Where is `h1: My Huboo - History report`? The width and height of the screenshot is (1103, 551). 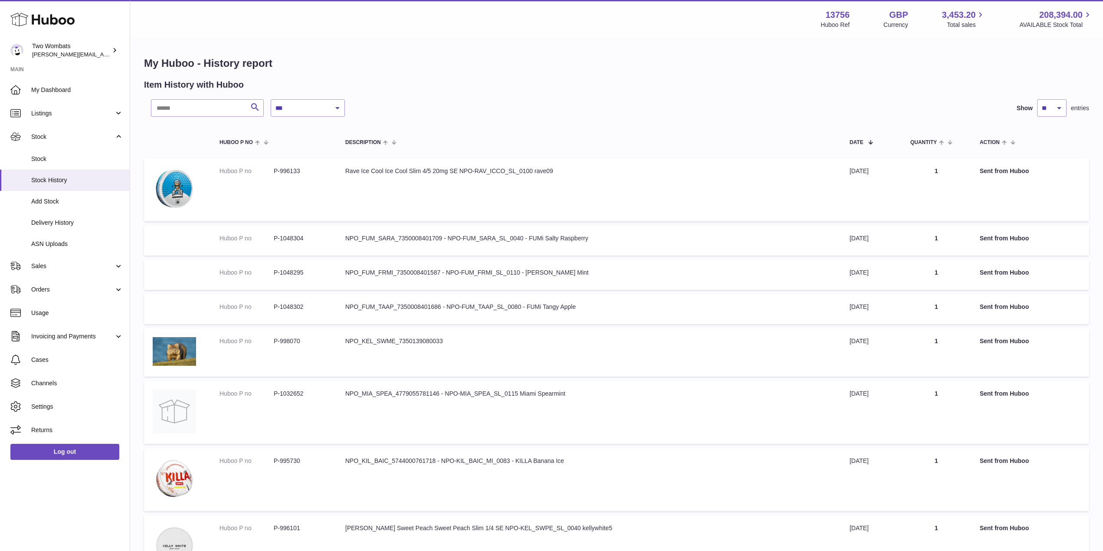 h1: My Huboo - History report is located at coordinates (616, 63).